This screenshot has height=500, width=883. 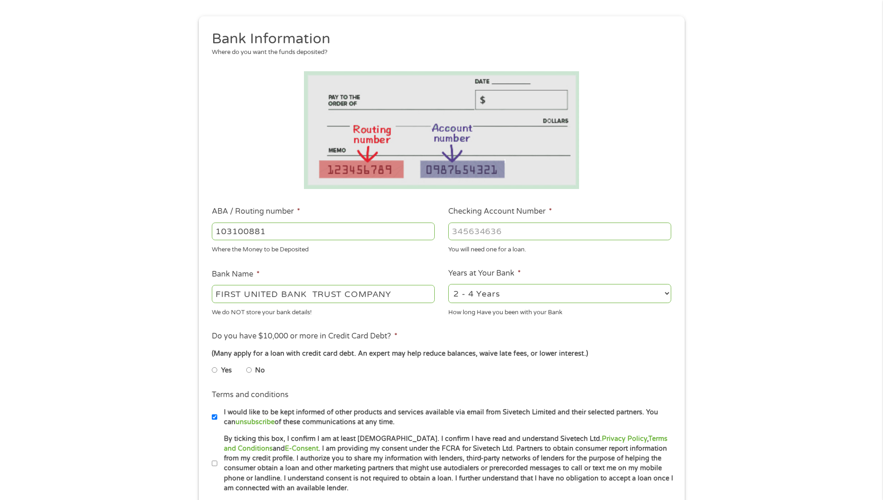 I want to click on input: 345634636, so click(x=559, y=231).